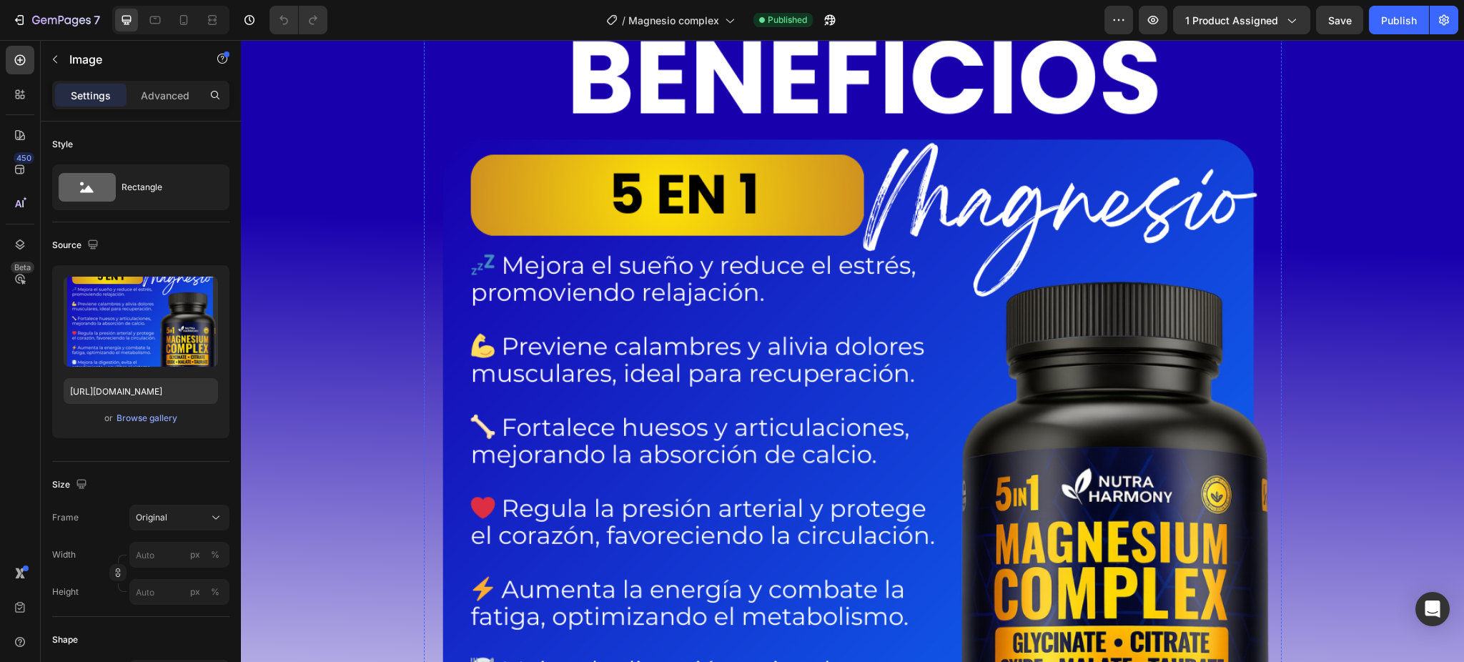  I want to click on p: Settings, so click(91, 95).